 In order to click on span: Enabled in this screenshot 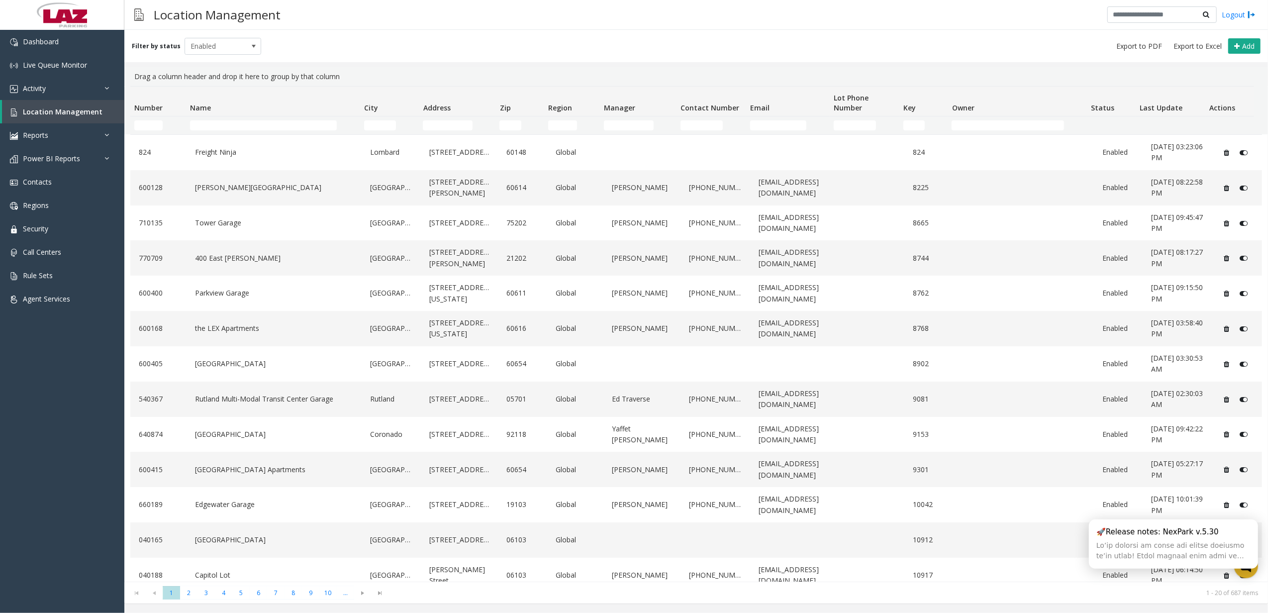, I will do `click(215, 46)`.